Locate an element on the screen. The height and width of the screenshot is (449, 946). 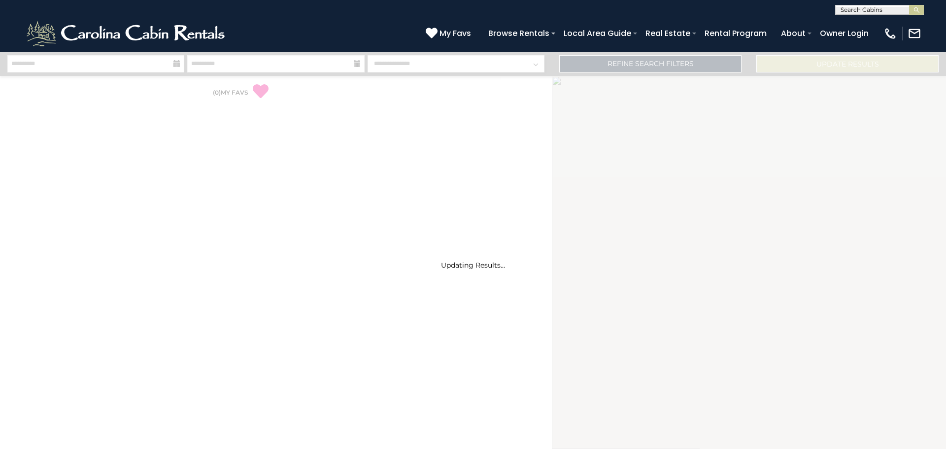
span: My Favs is located at coordinates (455, 33).